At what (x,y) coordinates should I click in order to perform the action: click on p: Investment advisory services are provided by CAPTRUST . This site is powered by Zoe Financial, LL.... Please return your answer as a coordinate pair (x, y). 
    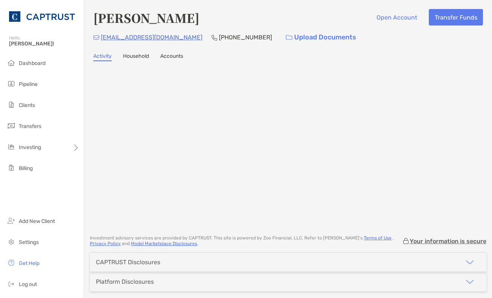
    Looking at the image, I should click on (246, 241).